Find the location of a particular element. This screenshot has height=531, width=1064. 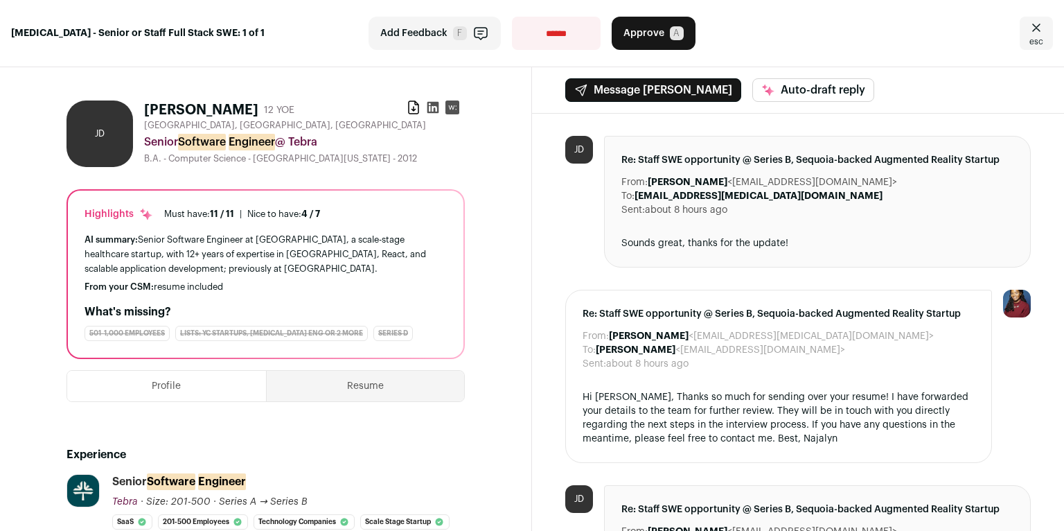

div: 12 YOE is located at coordinates (279, 110).